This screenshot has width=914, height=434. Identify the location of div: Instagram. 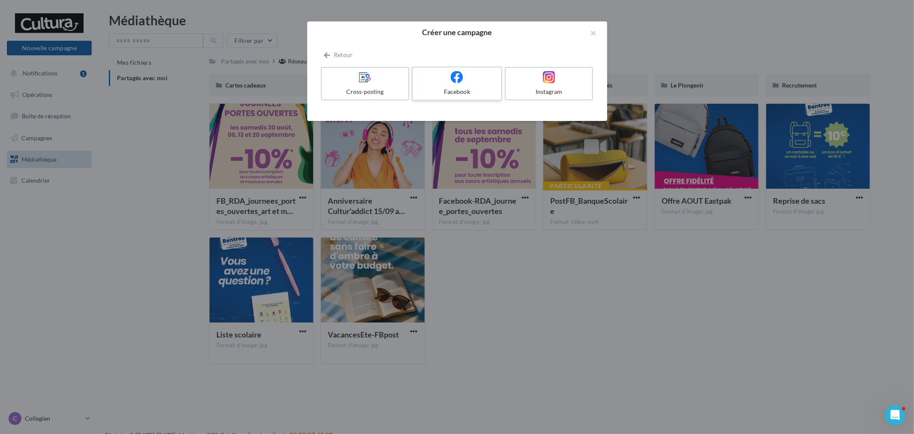
(549, 92).